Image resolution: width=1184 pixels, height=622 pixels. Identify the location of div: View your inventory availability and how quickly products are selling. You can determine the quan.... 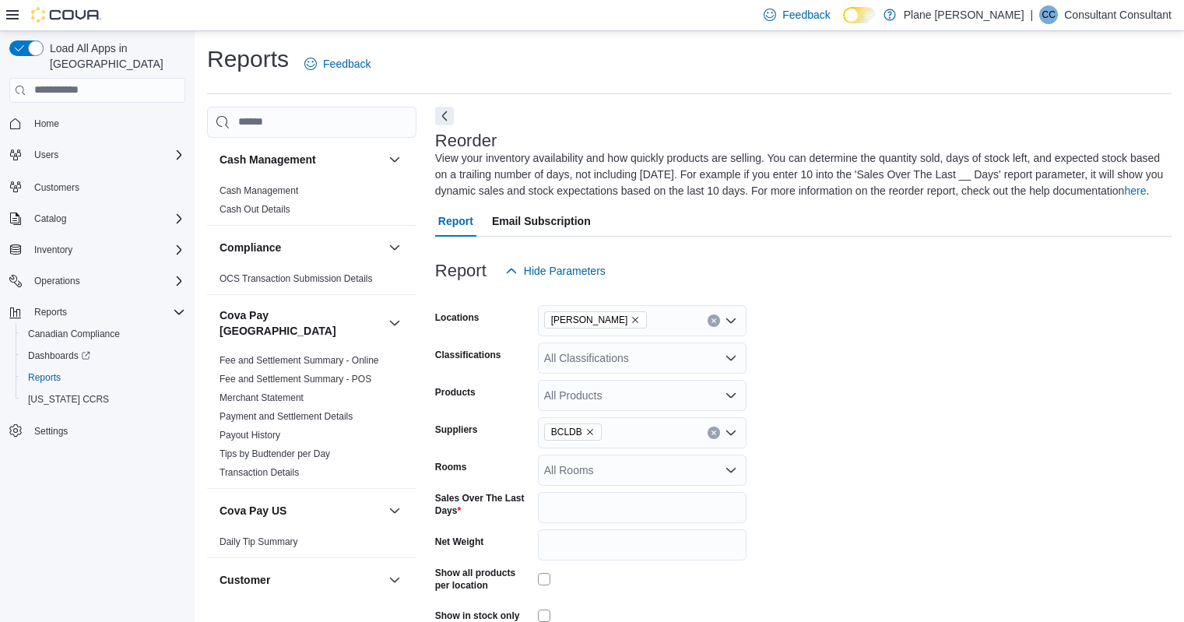
(799, 174).